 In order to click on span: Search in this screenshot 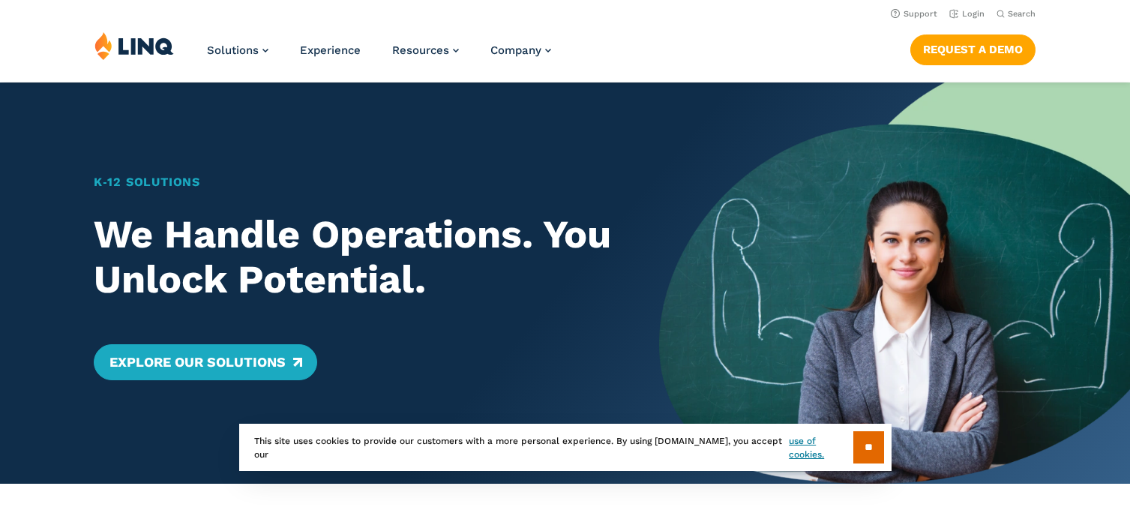, I will do `click(1022, 14)`.